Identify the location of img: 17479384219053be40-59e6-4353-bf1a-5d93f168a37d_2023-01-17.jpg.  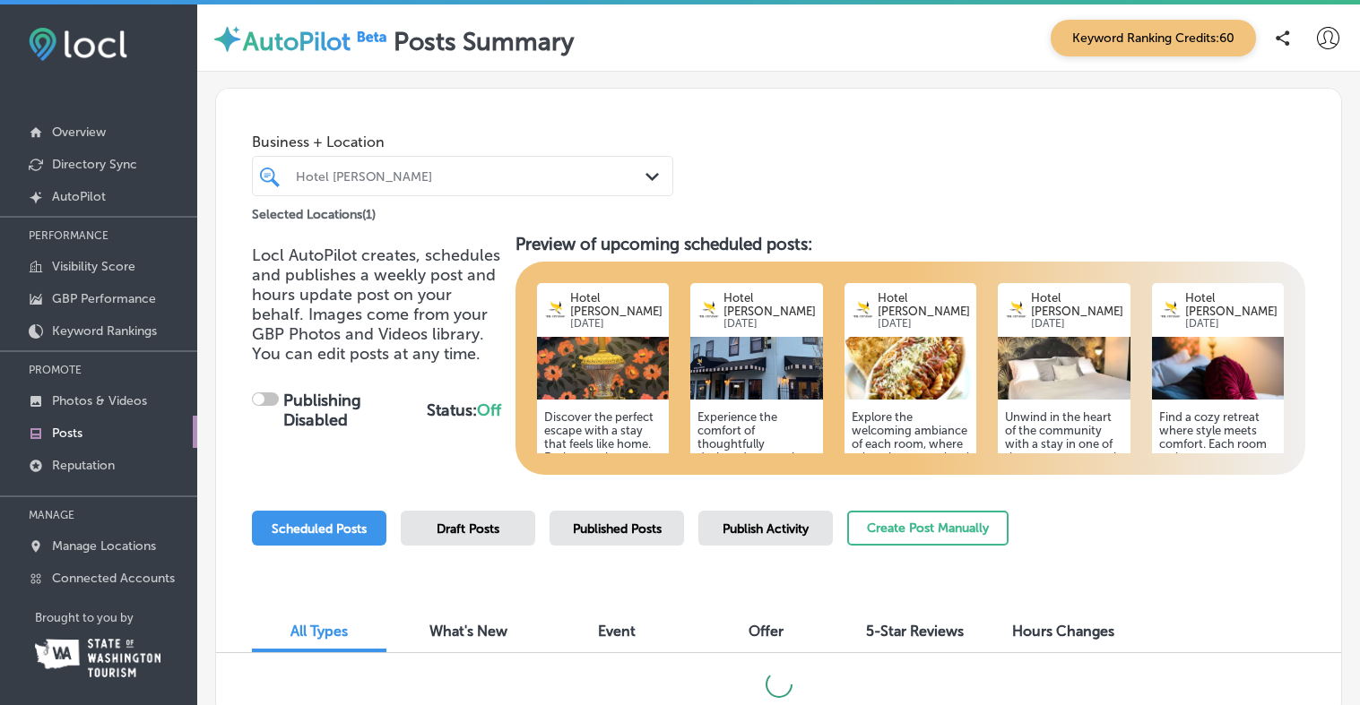
(602, 368).